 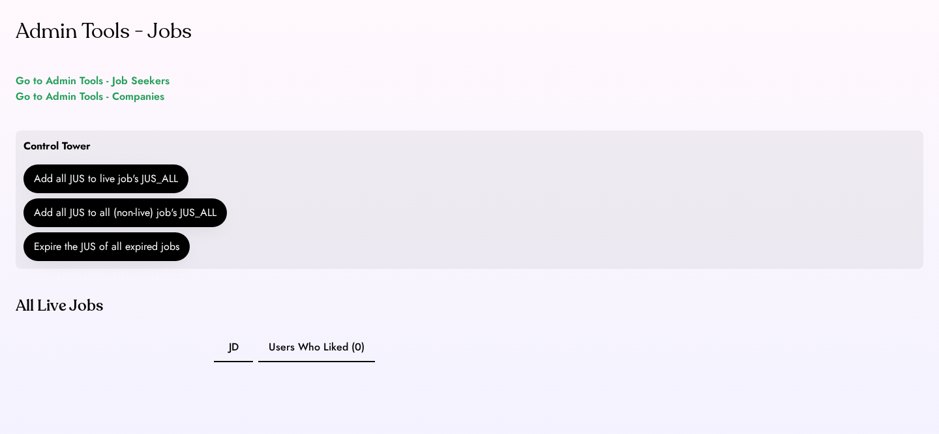 I want to click on button: Add all JUS to live job's JUS_ALL, so click(x=106, y=179).